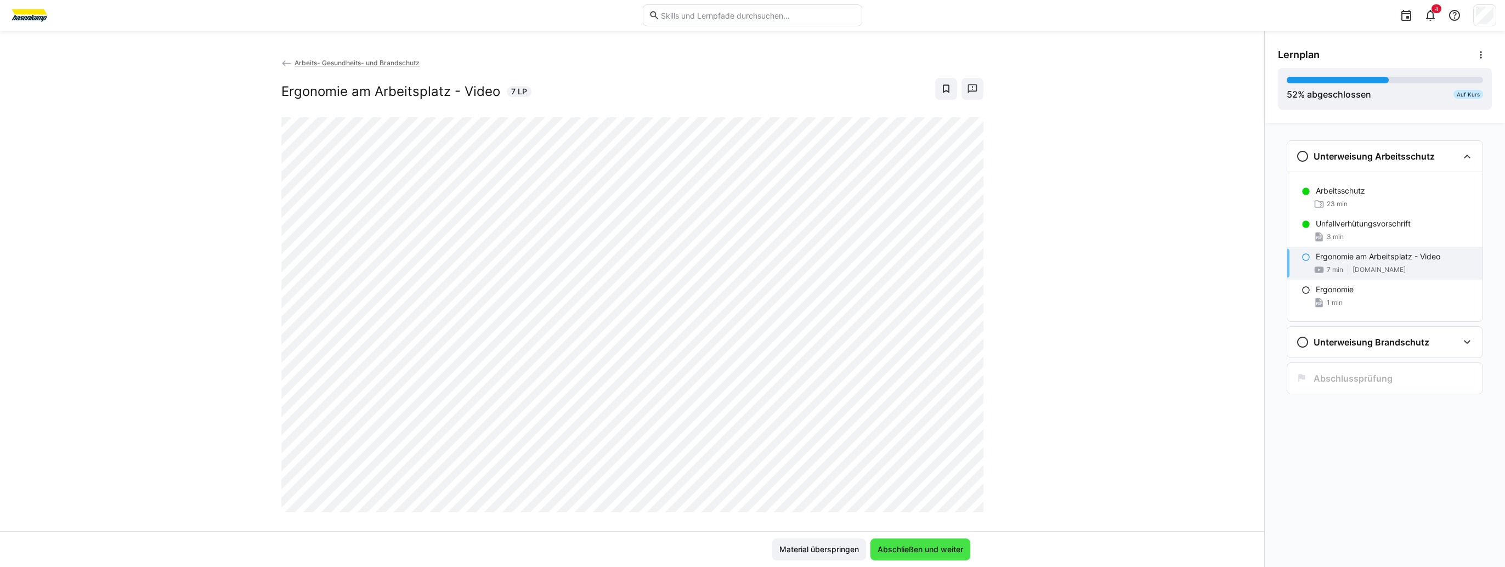  I want to click on h2: Ergonomie am Arbeitsplatz - Video, so click(390, 92).